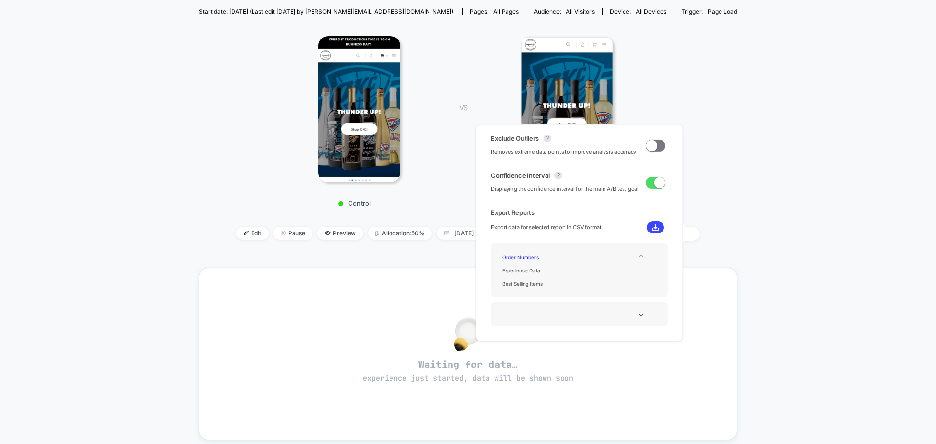 This screenshot has height=444, width=936. What do you see at coordinates (400, 233) in the screenshot?
I see `span: Allocation: 50%` at bounding box center [400, 233].